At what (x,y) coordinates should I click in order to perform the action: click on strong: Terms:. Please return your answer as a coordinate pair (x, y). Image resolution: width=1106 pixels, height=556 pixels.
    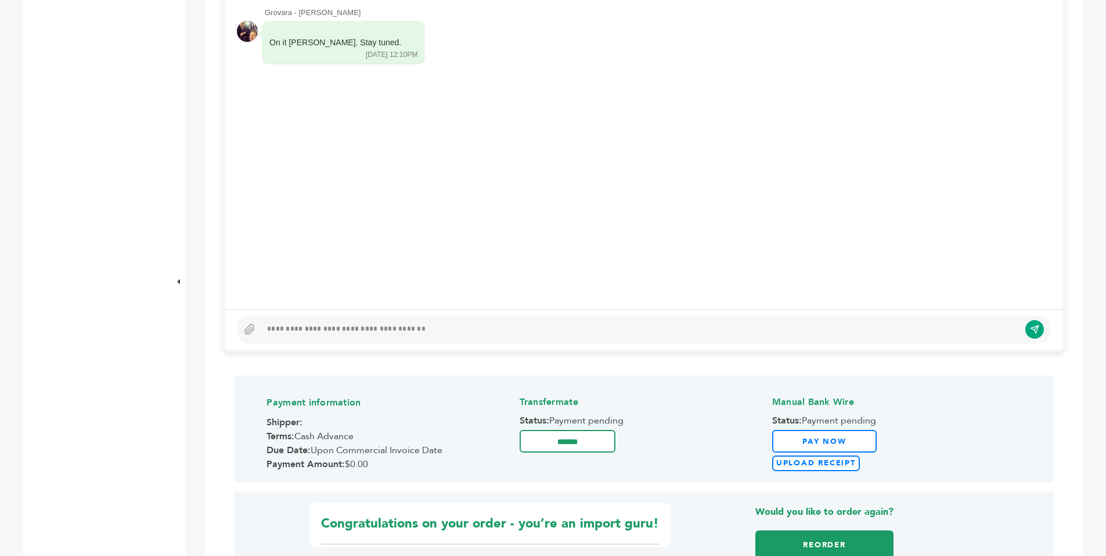
    Looking at the image, I should click on (281, 436).